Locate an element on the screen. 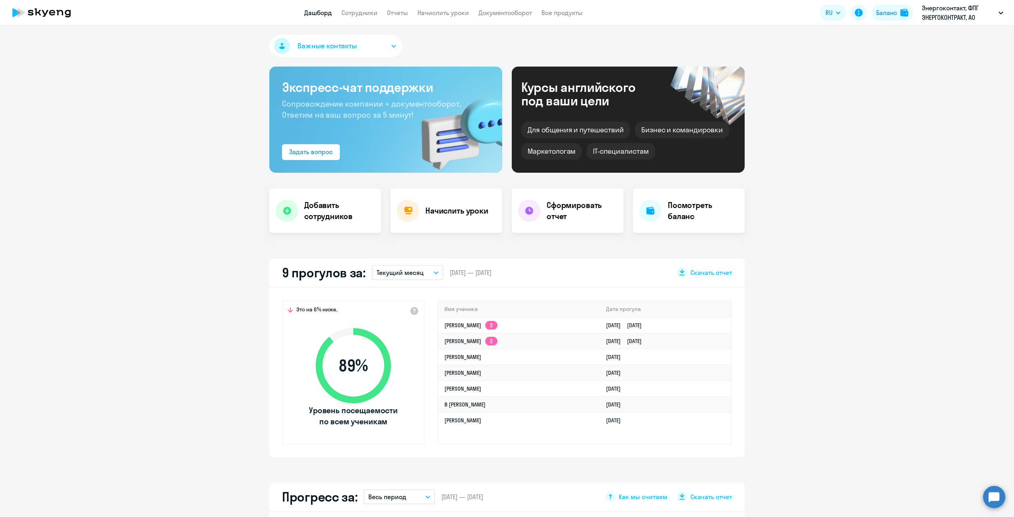  span: Как мы считаем is located at coordinates (643, 497).